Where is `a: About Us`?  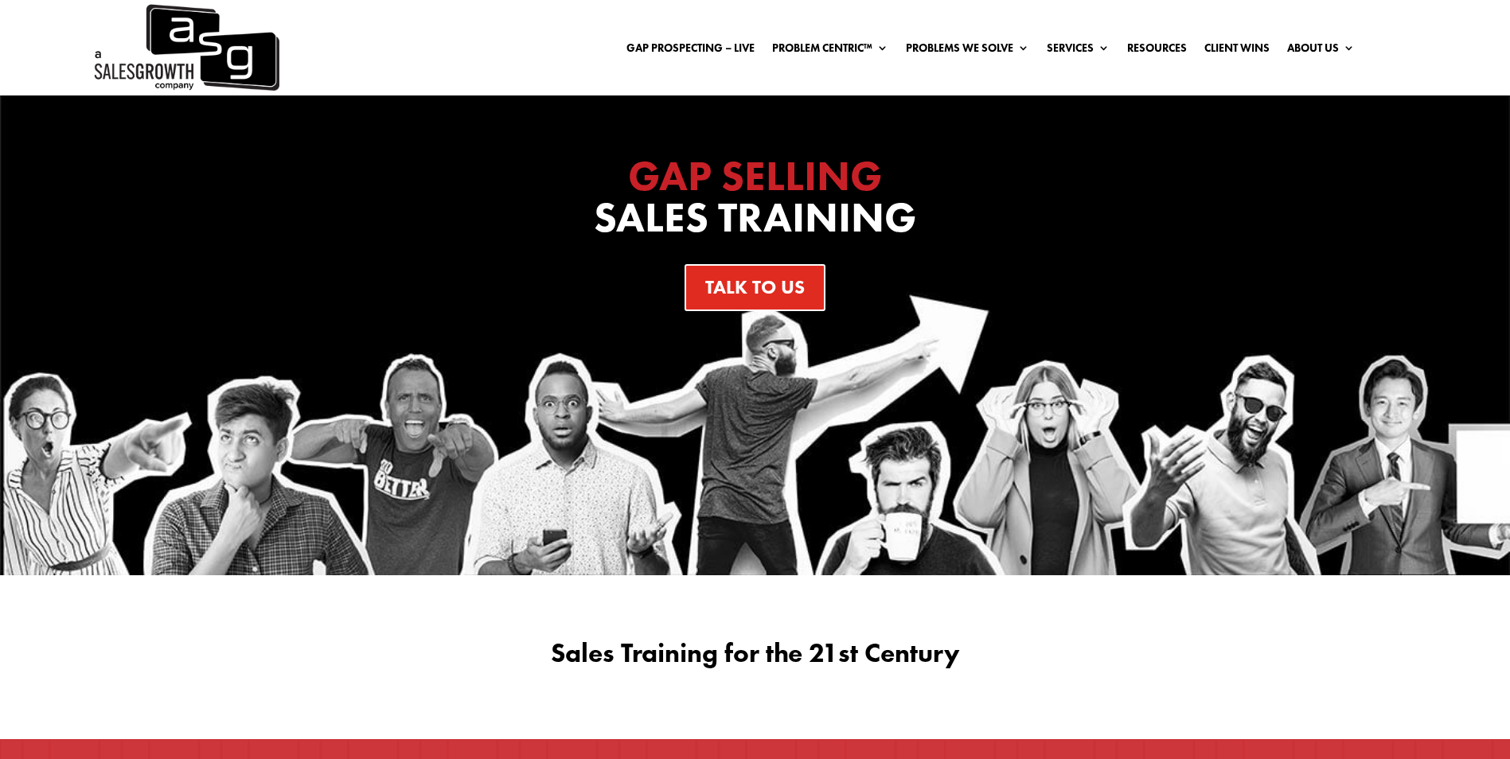 a: About Us is located at coordinates (1320, 51).